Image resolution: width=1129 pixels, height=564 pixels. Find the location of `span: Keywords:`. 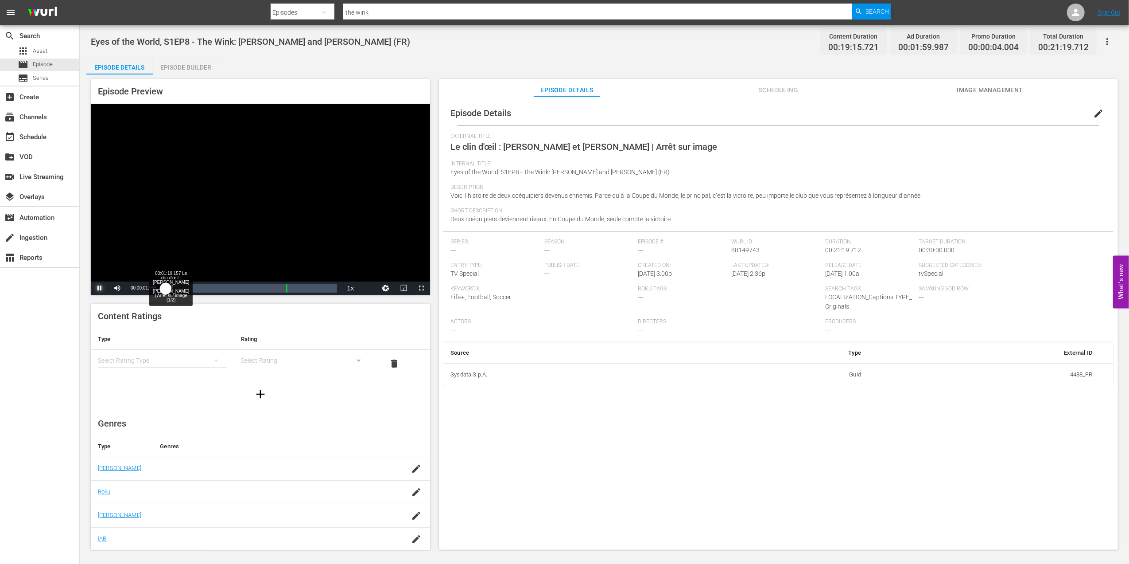

span: Keywords: is located at coordinates (542, 289).